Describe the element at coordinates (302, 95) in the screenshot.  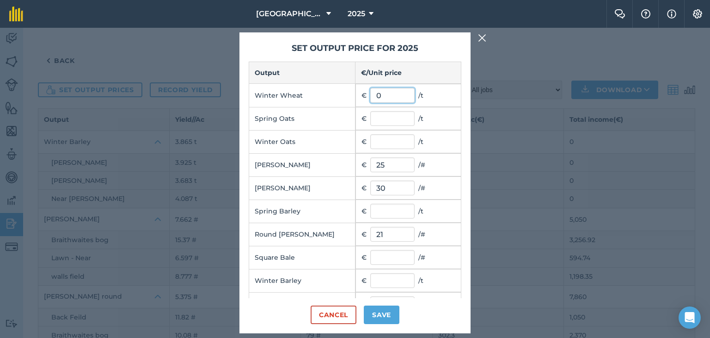
I see `td: Winter Wheat` at that location.